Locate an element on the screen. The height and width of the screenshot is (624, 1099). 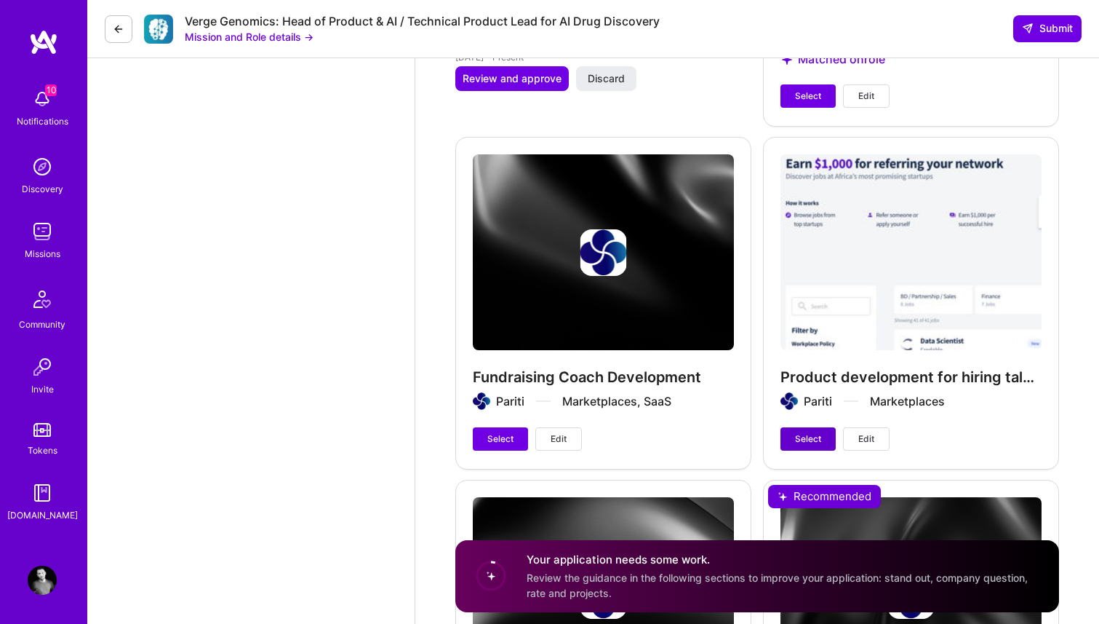
div: Discovery is located at coordinates (42, 188).